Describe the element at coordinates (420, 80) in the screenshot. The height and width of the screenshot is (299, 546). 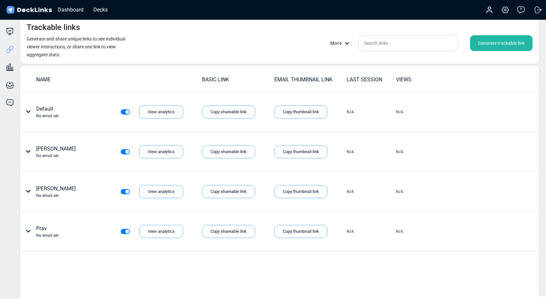
I see `div: VIEWS` at that location.